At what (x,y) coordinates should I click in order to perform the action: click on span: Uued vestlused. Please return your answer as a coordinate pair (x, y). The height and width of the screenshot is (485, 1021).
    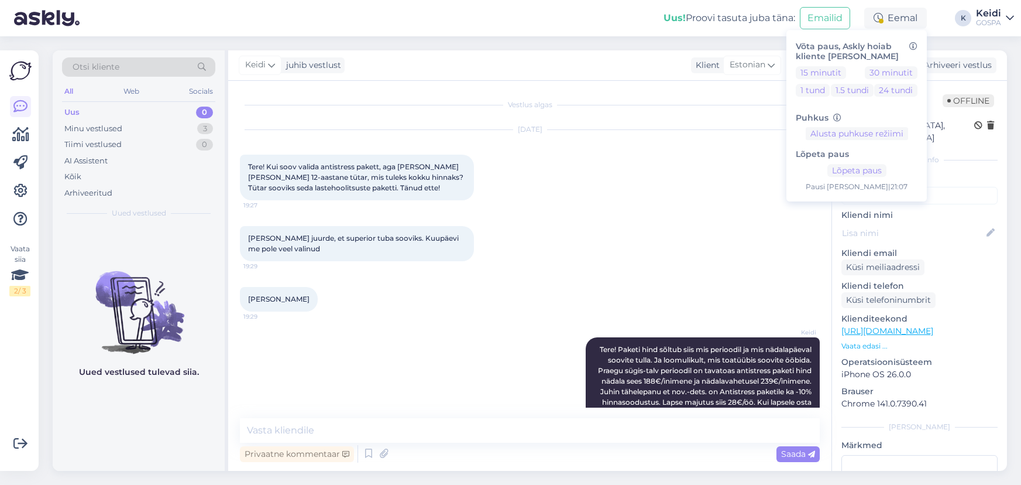
    Looking at the image, I should click on (139, 213).